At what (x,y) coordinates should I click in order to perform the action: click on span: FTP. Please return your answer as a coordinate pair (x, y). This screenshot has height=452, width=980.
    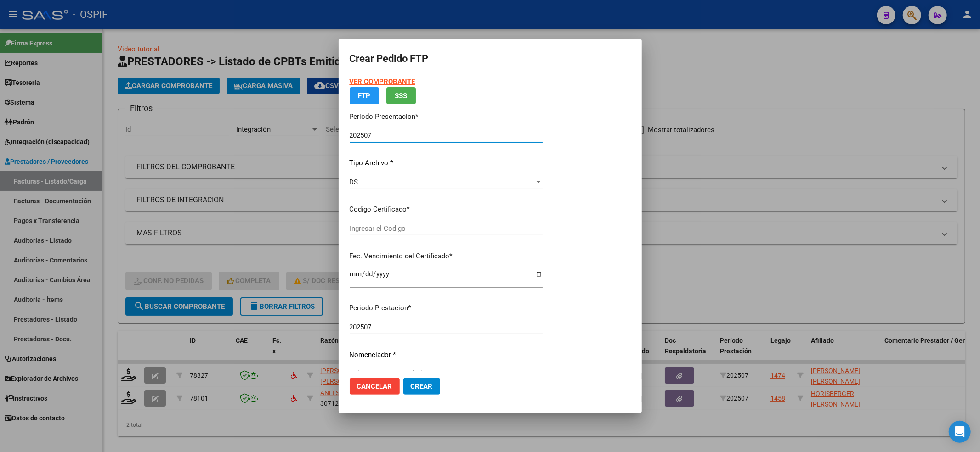
    Looking at the image, I should click on (364, 96).